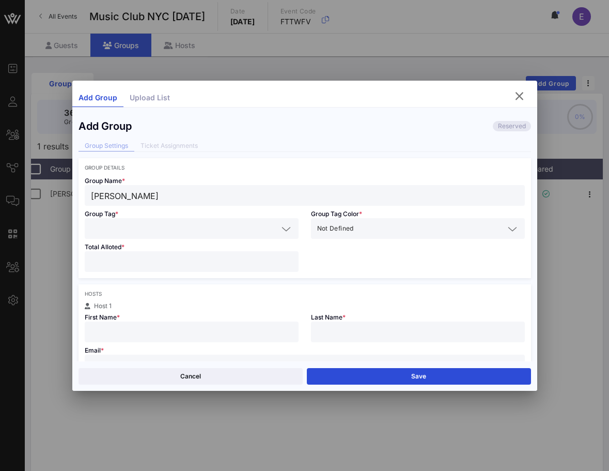 The image size is (609, 471). I want to click on div: Upload List, so click(150, 98).